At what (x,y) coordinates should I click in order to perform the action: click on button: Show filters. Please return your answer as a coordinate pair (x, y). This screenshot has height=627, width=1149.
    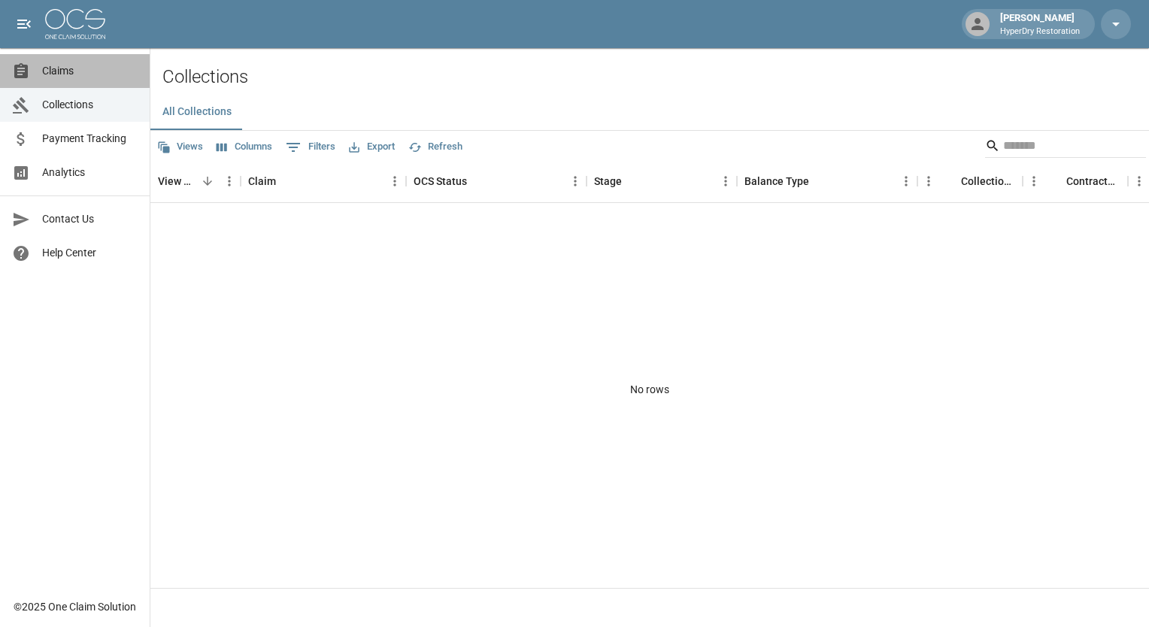
    Looking at the image, I should click on (310, 147).